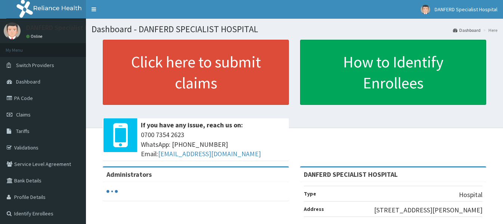 The image size is (503, 224). What do you see at coordinates (35, 36) in the screenshot?
I see `a: Online` at bounding box center [35, 36].